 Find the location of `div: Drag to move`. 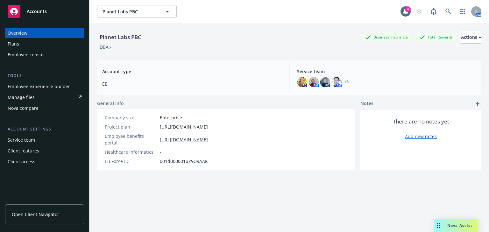

div: Drag to move is located at coordinates (438, 226).